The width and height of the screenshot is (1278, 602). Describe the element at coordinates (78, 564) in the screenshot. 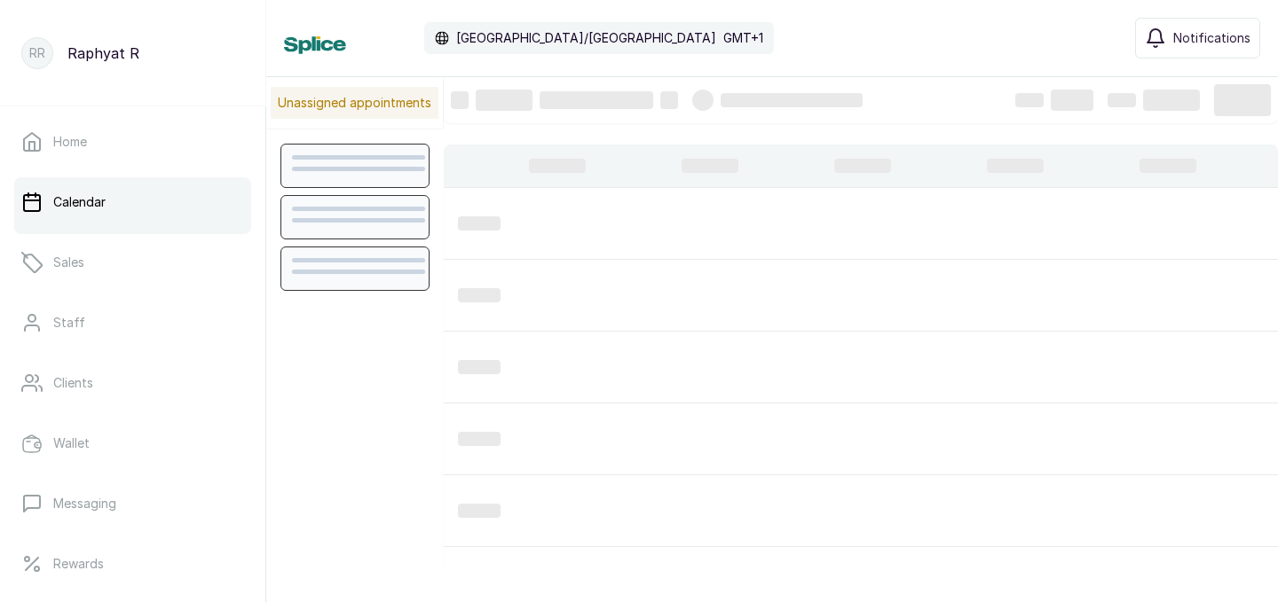

I see `p: Rewards` at that location.